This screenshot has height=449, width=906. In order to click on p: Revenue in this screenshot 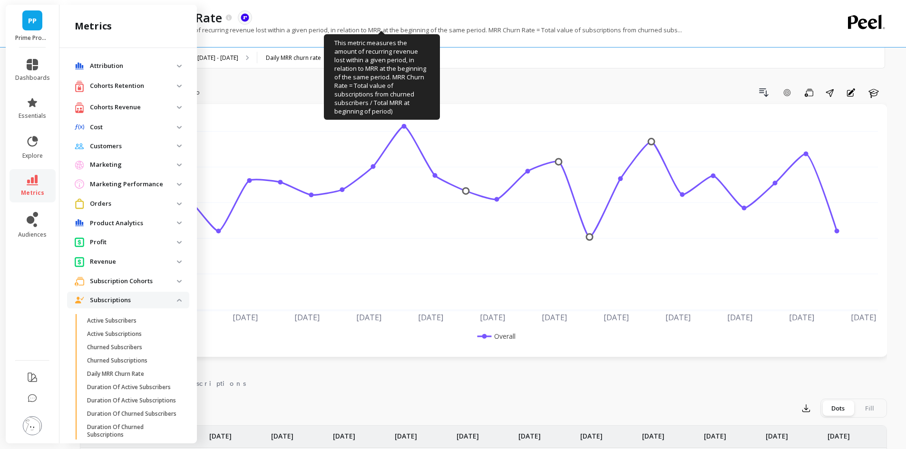, I will do `click(133, 262)`.